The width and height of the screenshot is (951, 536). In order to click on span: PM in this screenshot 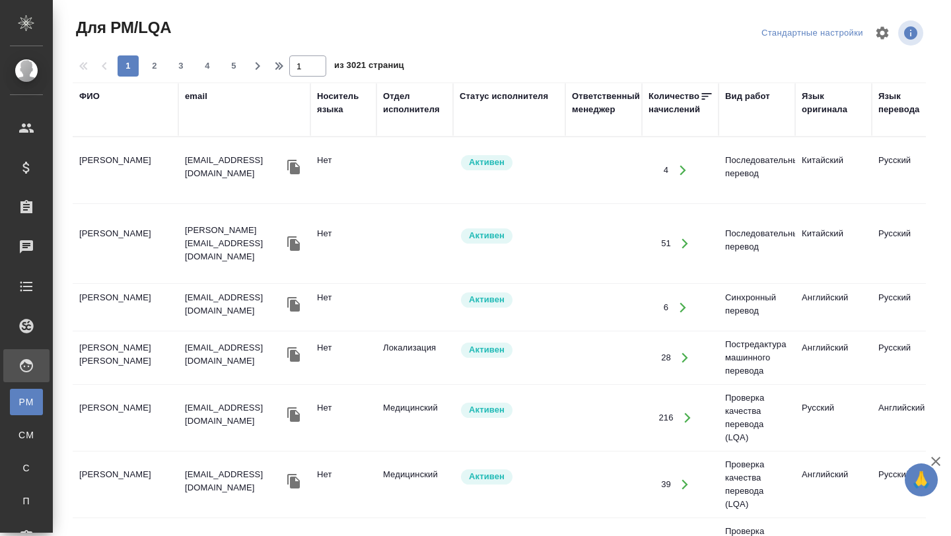, I will do `click(26, 402)`.